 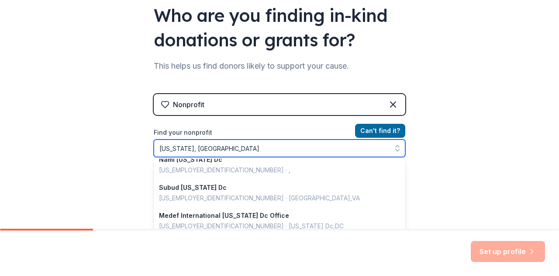 What do you see at coordinates (280, 148) in the screenshot?
I see `input: Search by name, EIN, or city` at bounding box center [280, 148].